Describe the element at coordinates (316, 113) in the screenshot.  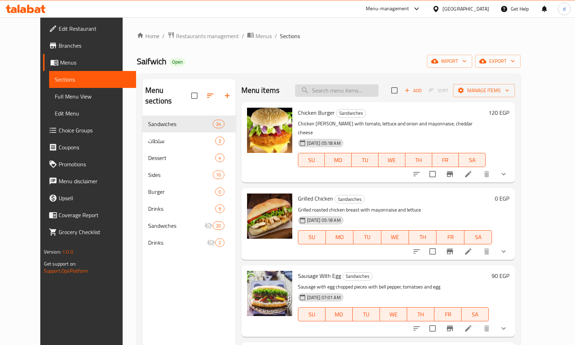
I see `span: Chicken Burger` at that location.